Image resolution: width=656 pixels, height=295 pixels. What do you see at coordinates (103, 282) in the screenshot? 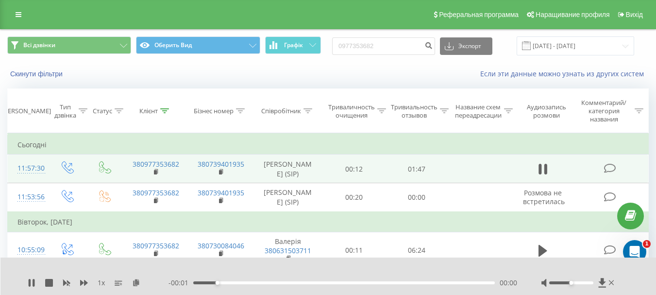
I see `font: х` at bounding box center [103, 282].